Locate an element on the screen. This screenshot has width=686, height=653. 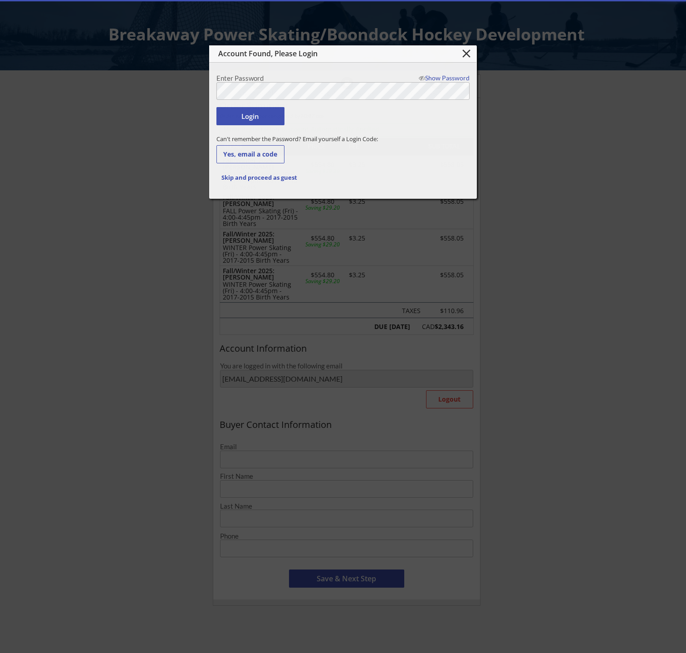
button: close is located at coordinates (467, 54).